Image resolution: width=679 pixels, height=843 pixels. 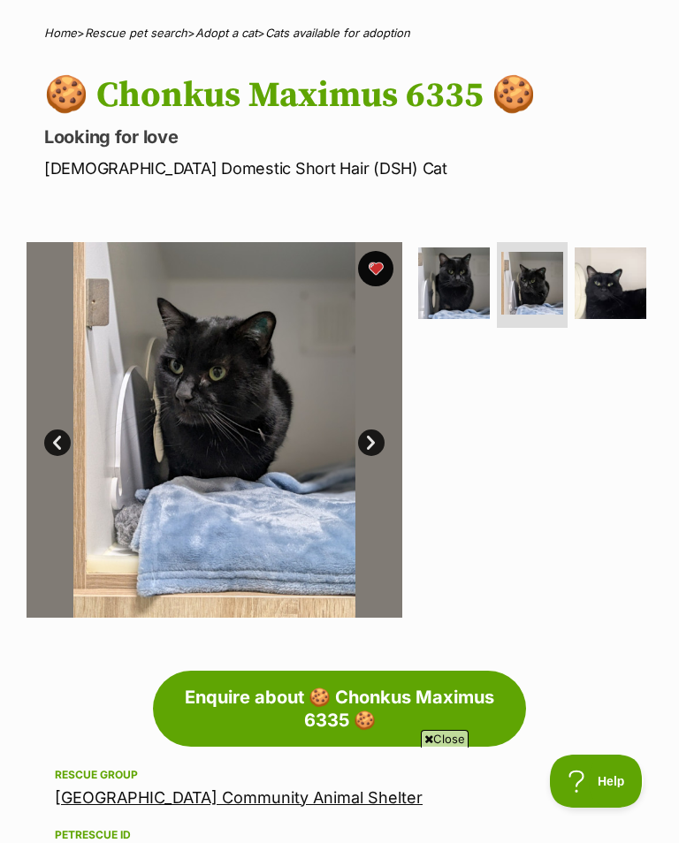 What do you see at coordinates (136, 33) in the screenshot?
I see `a: Rescue pet search` at bounding box center [136, 33].